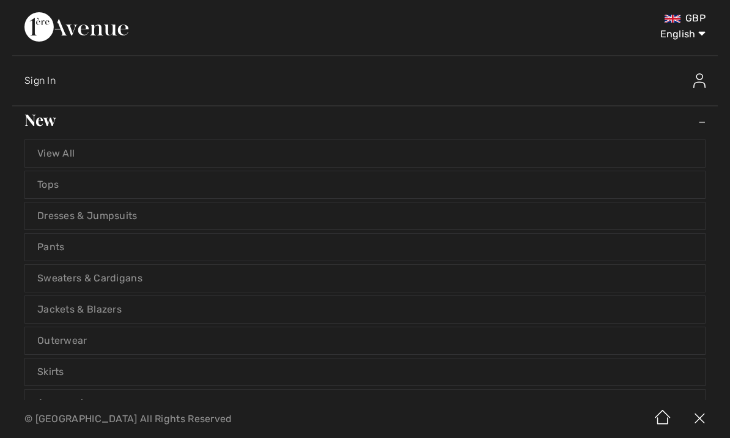 Image resolution: width=730 pixels, height=438 pixels. Describe the element at coordinates (365, 372) in the screenshot. I see `a: Skirts` at that location.